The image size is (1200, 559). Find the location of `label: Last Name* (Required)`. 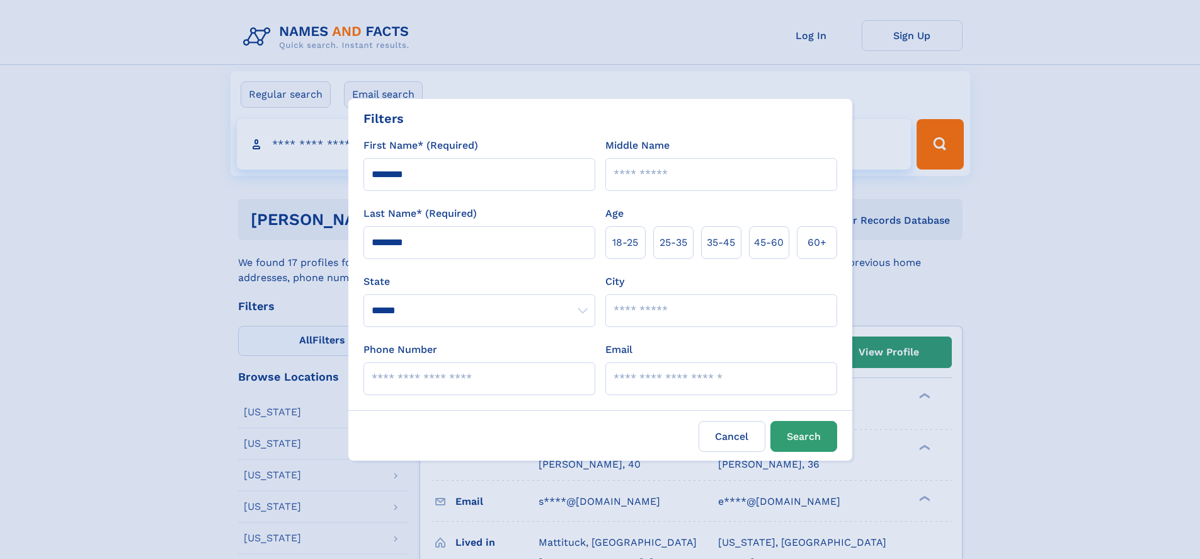

label: Last Name* (Required) is located at coordinates (420, 214).